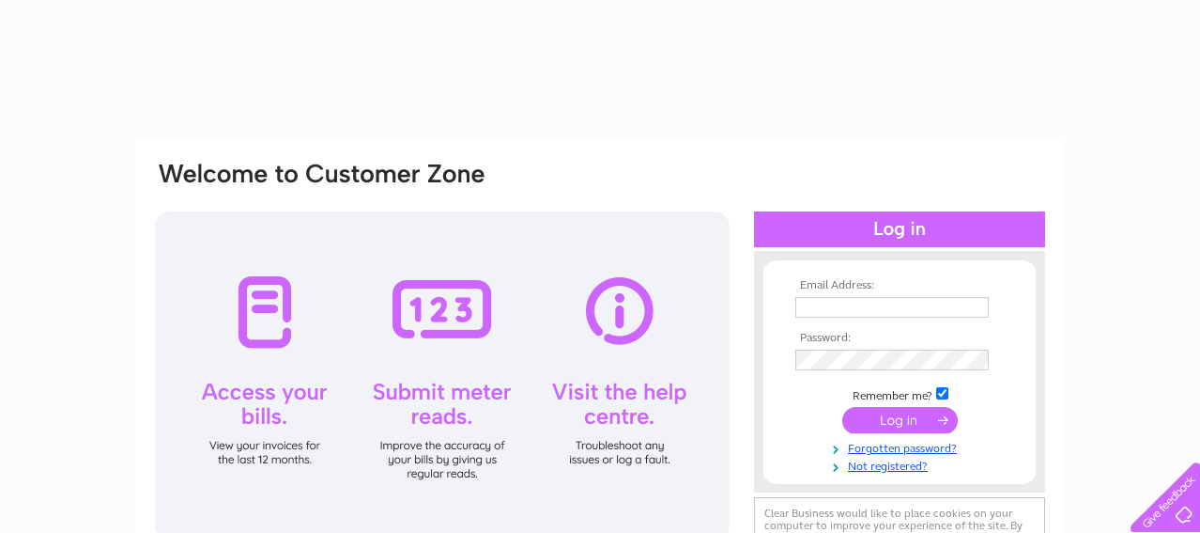 This screenshot has height=533, width=1200. I want to click on th: Password:, so click(900, 338).